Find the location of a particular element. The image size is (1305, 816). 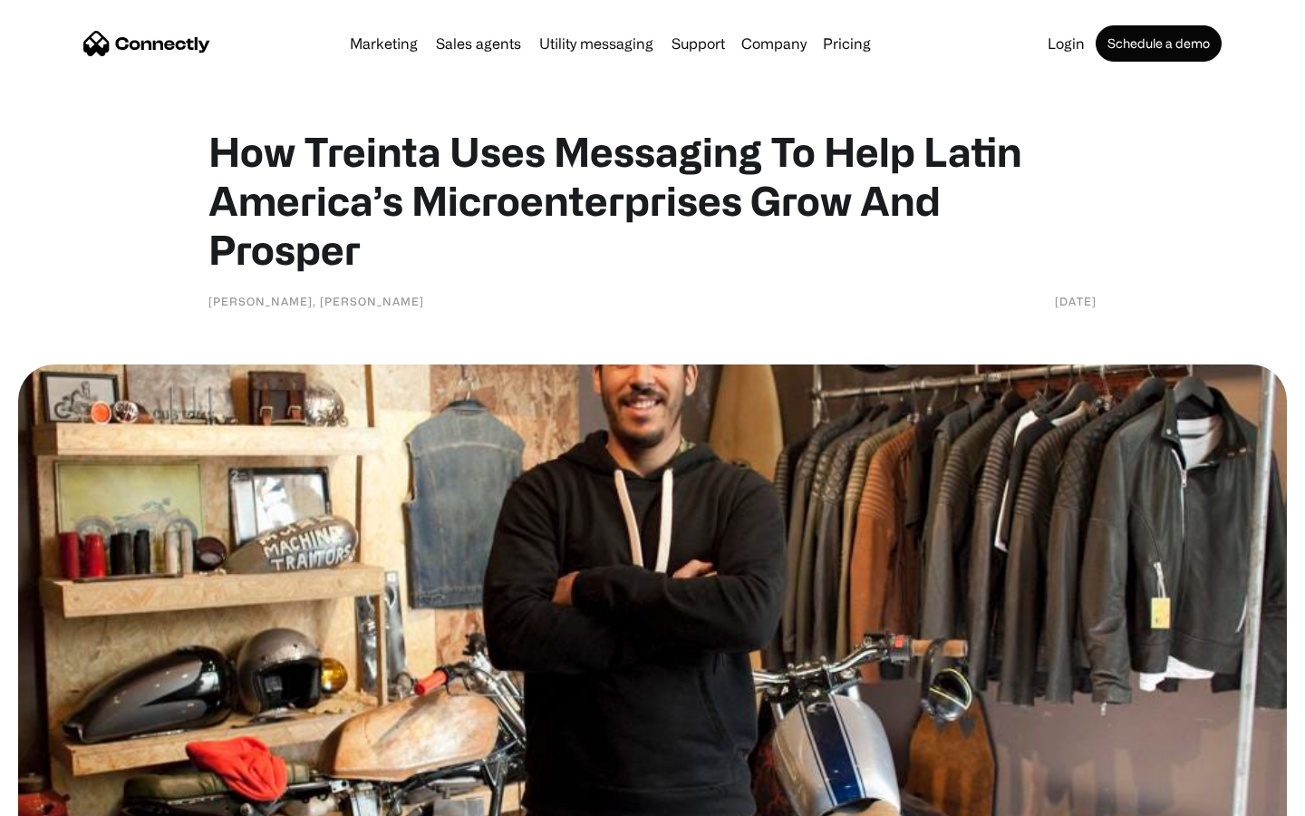

a: Login is located at coordinates (1066, 44).